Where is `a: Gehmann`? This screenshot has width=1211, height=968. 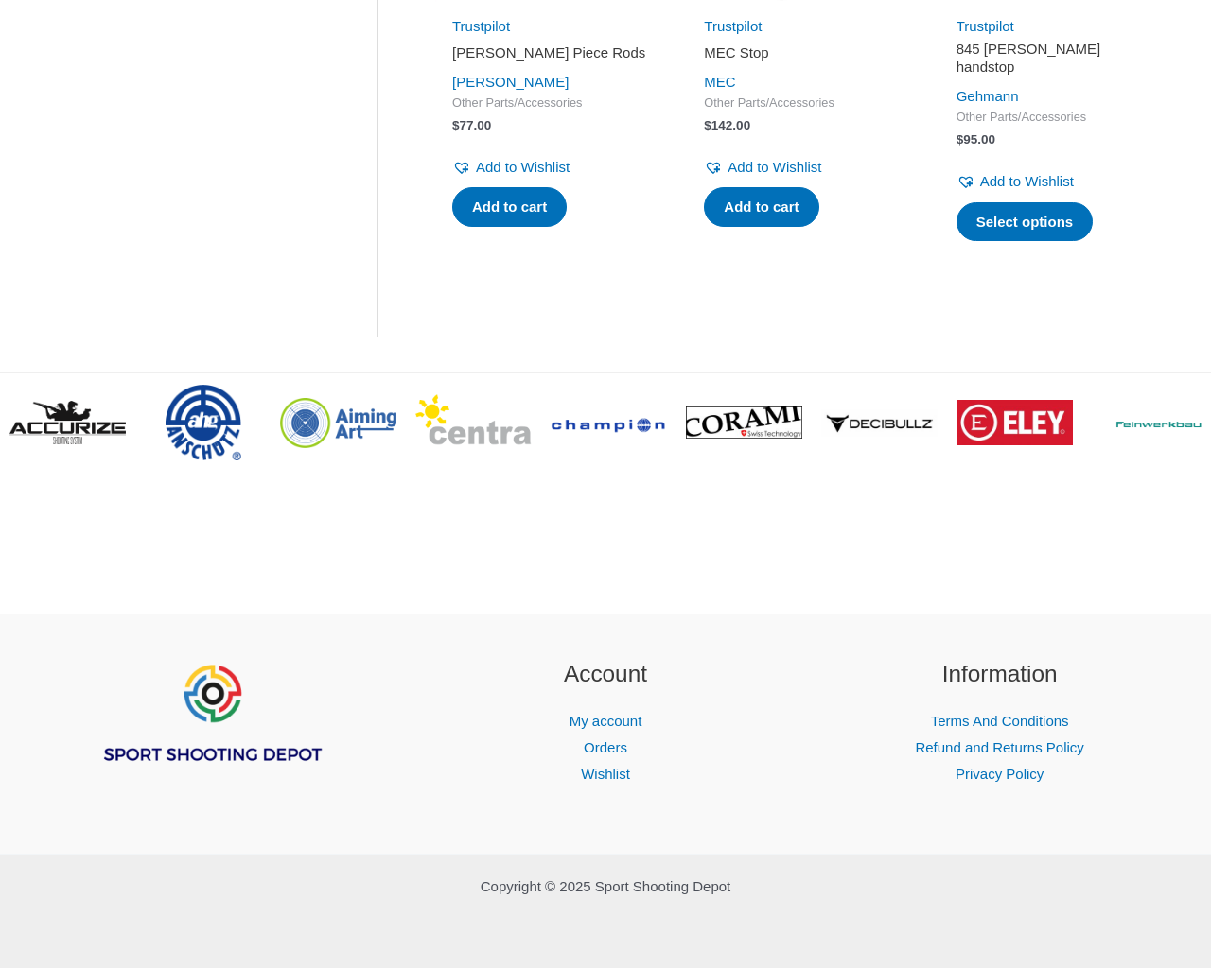
a: Gehmann is located at coordinates (987, 96).